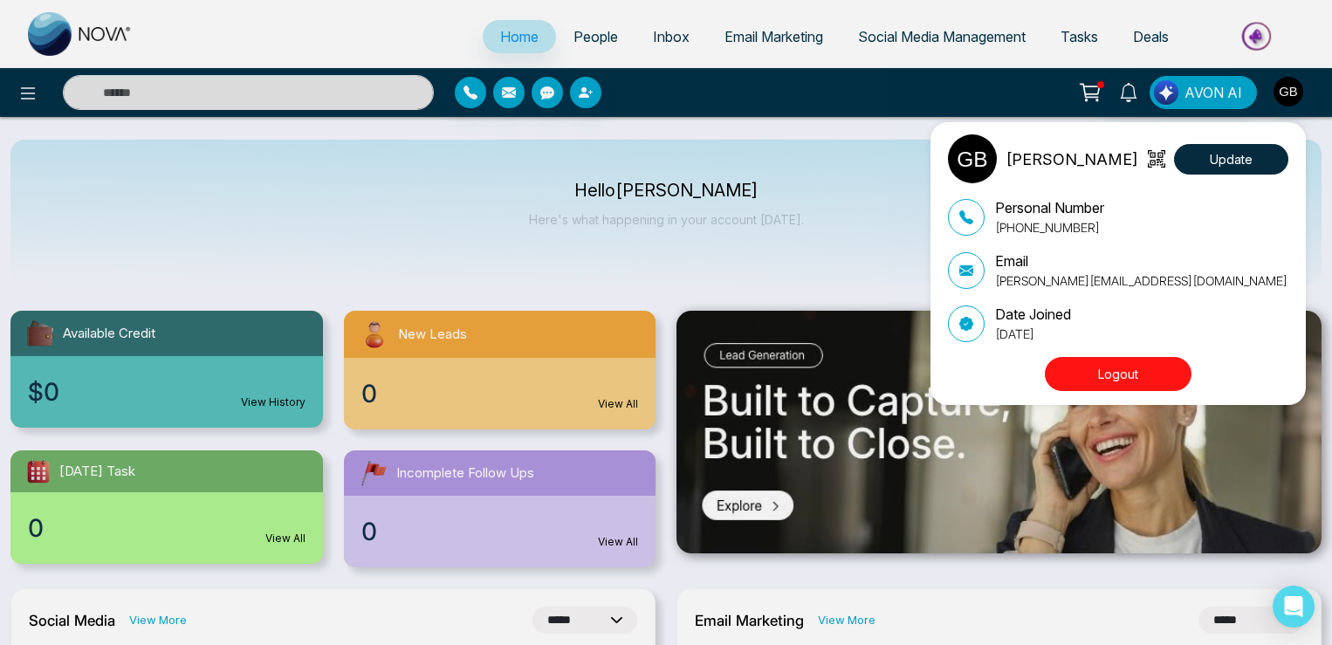  Describe the element at coordinates (1049, 208) in the screenshot. I see `p: Personal Number` at that location.